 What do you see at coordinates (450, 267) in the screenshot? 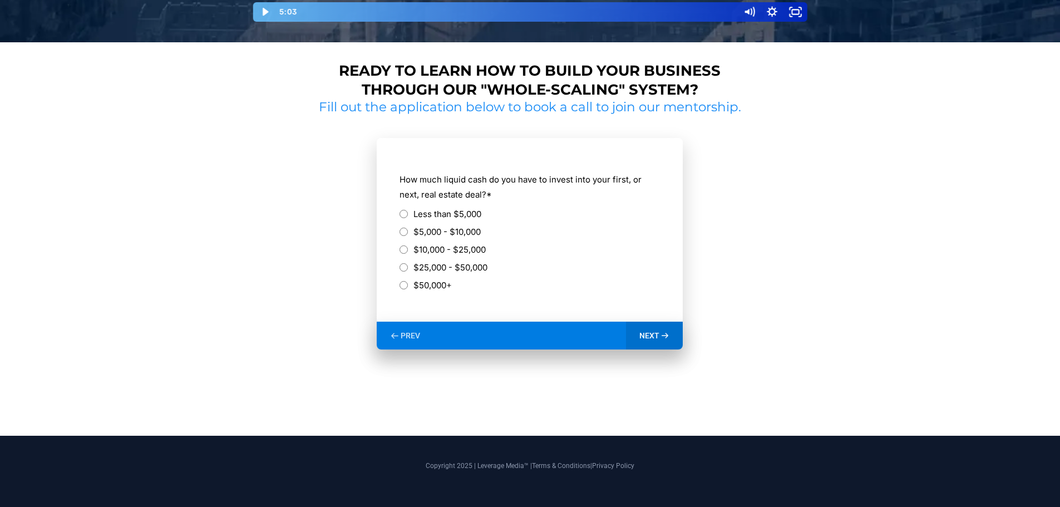
I see `label: $25,000 - $50,000` at bounding box center [450, 267].